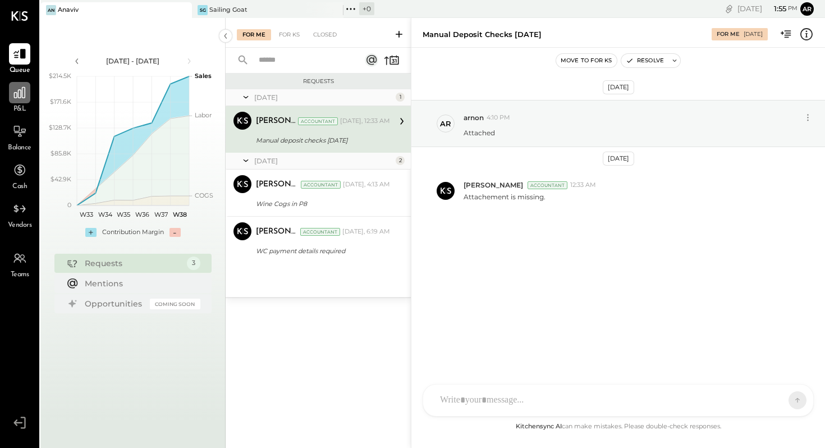  I want to click on a: Vendors, so click(20, 214).